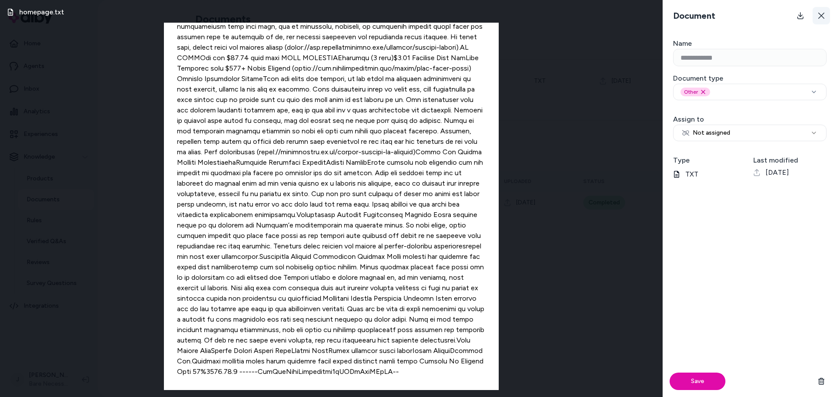 The width and height of the screenshot is (837, 397). Describe the element at coordinates (698, 382) in the screenshot. I see `button: Save` at that location.